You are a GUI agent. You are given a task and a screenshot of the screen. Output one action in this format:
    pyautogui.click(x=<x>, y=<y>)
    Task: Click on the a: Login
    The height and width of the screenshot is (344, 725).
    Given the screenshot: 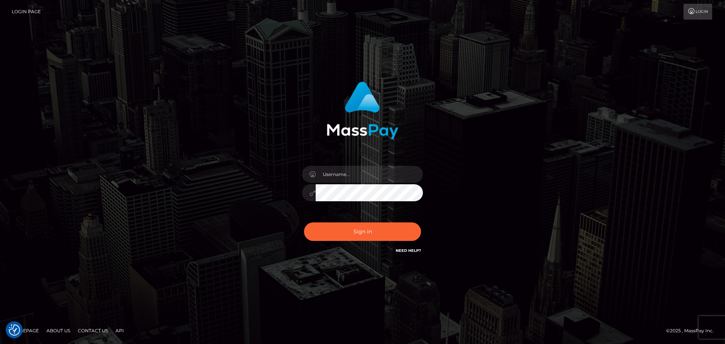 What is the action you would take?
    pyautogui.click(x=698, y=12)
    